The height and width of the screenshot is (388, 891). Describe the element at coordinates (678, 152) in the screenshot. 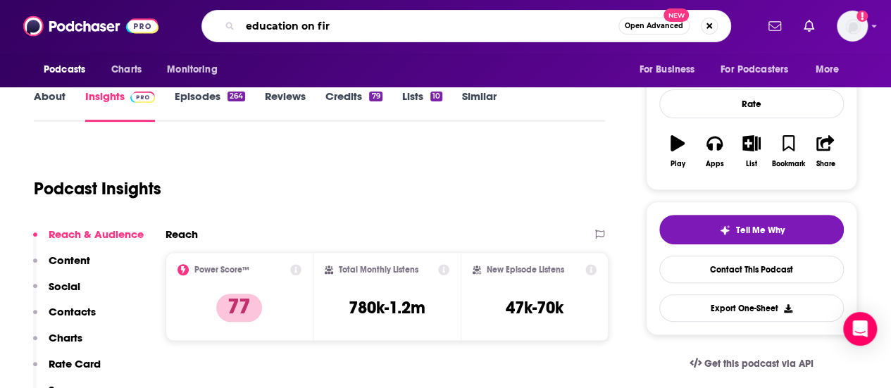

I see `button: Play` at that location.